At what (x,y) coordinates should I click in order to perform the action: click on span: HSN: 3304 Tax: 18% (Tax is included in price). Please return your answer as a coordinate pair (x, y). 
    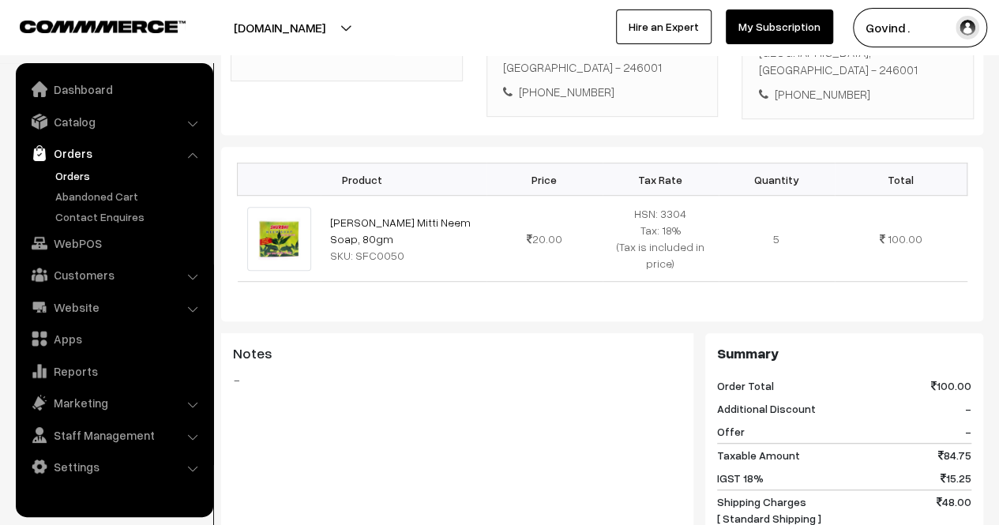
    Looking at the image, I should click on (661, 239).